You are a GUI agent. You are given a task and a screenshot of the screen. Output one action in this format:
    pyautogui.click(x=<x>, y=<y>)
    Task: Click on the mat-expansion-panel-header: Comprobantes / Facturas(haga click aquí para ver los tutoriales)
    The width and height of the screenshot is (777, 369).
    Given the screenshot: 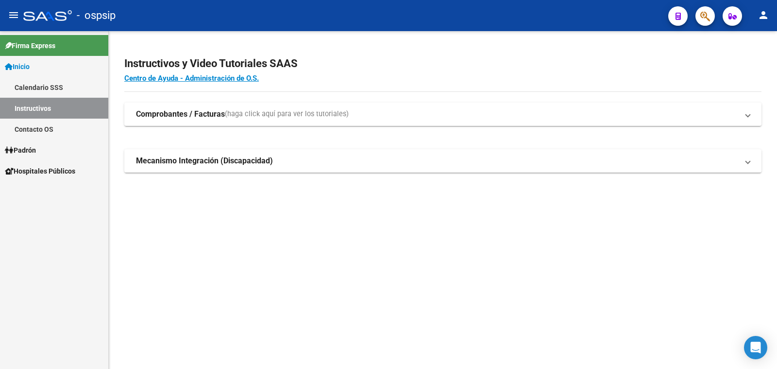 What is the action you would take?
    pyautogui.click(x=443, y=114)
    